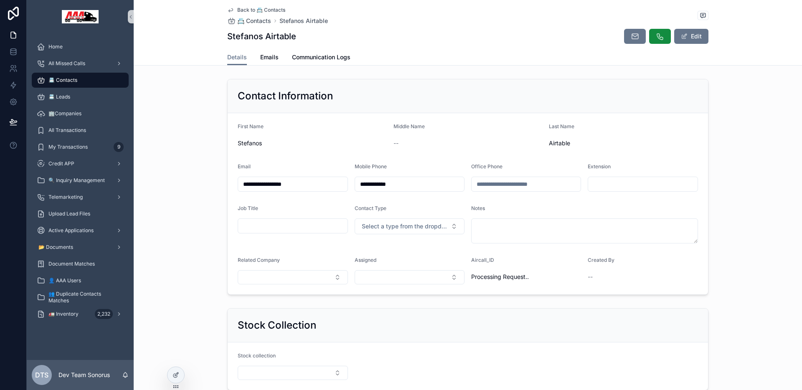 This screenshot has height=390, width=802. What do you see at coordinates (405, 226) in the screenshot?
I see `span: Select a type from the dropdown` at bounding box center [405, 226].